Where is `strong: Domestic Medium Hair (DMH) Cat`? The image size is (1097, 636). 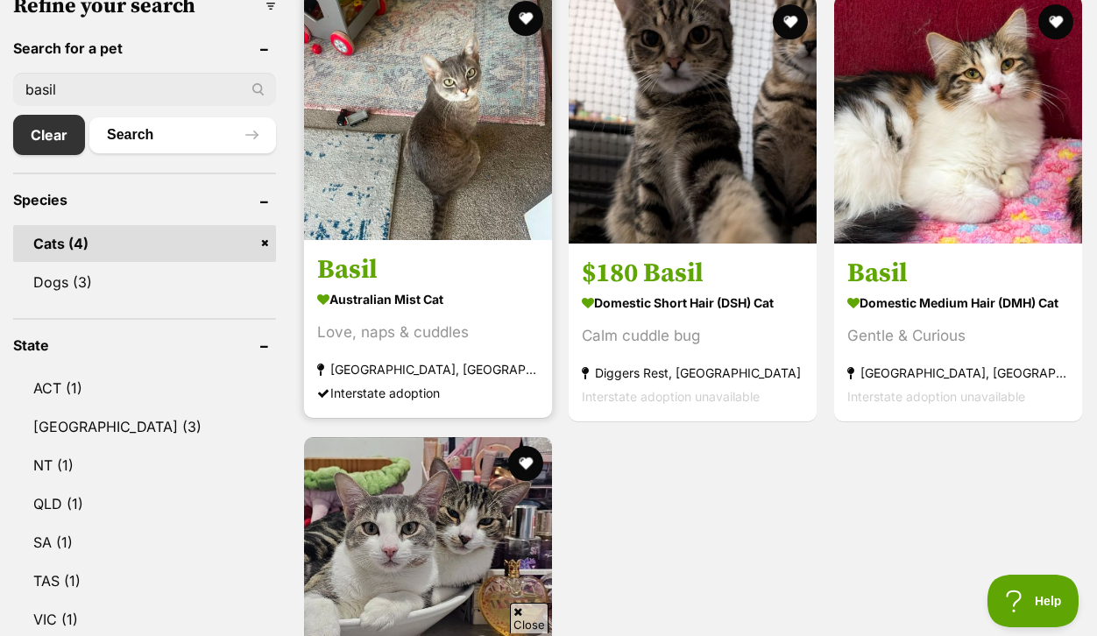 strong: Domestic Medium Hair (DMH) Cat is located at coordinates (958, 301).